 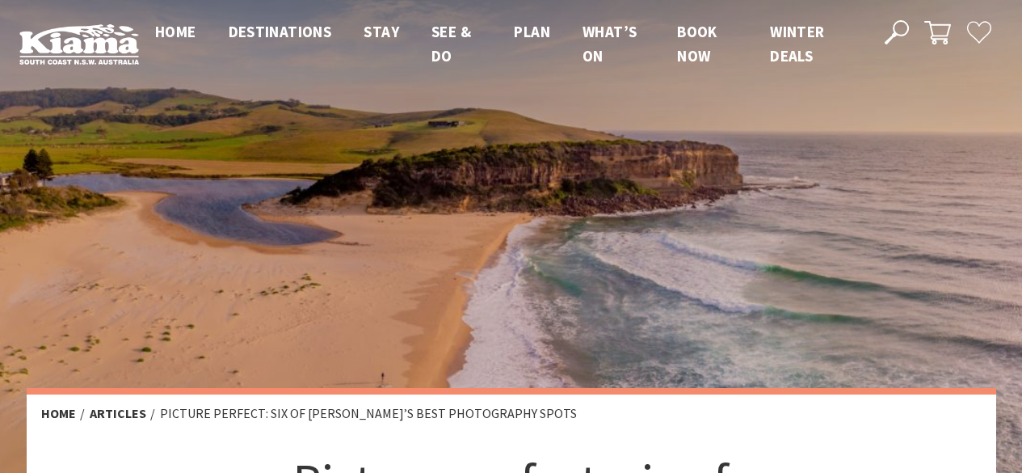 I want to click on nav: Main Menu, so click(x=503, y=44).